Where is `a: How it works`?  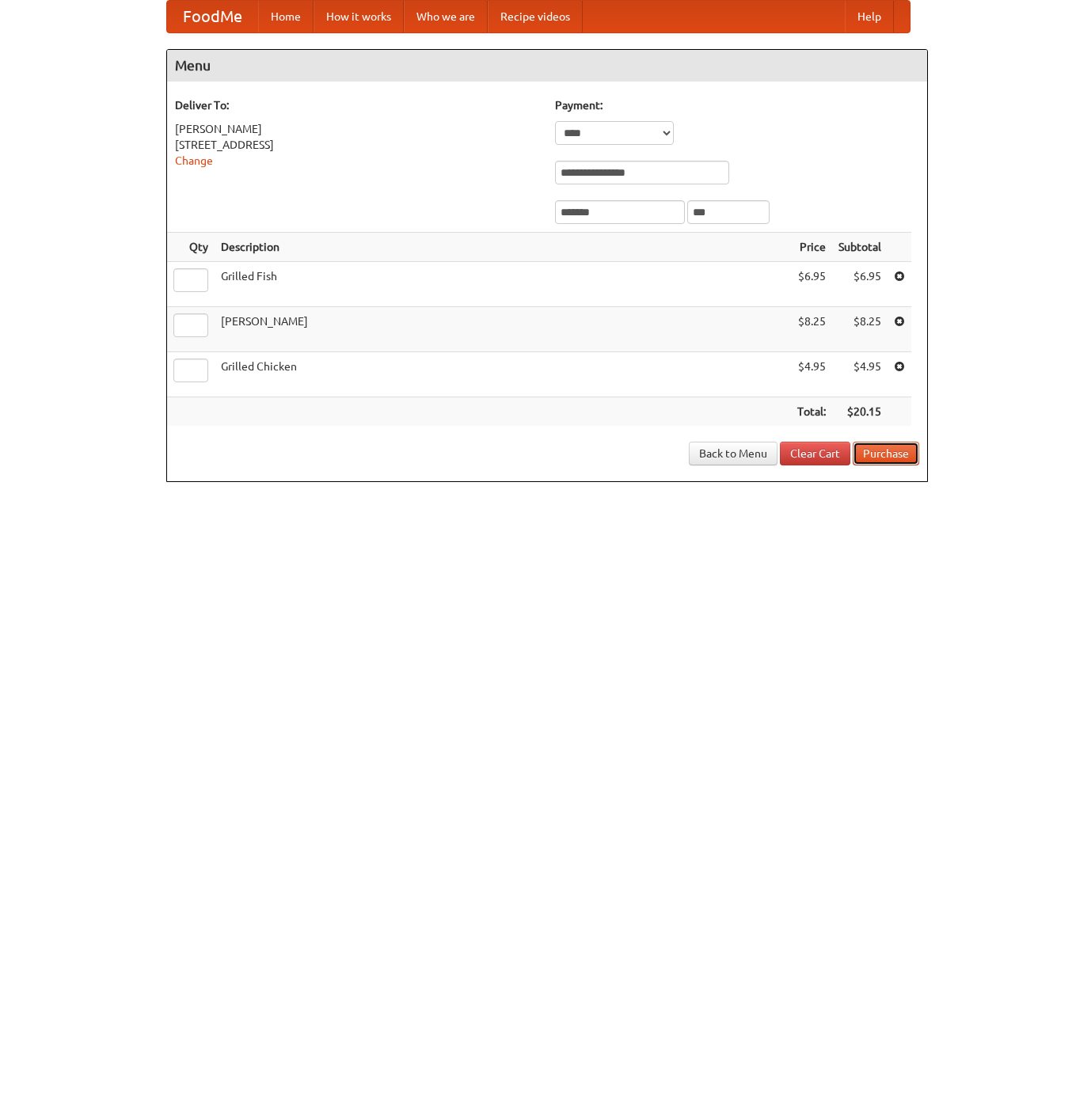
a: How it works is located at coordinates (359, 17).